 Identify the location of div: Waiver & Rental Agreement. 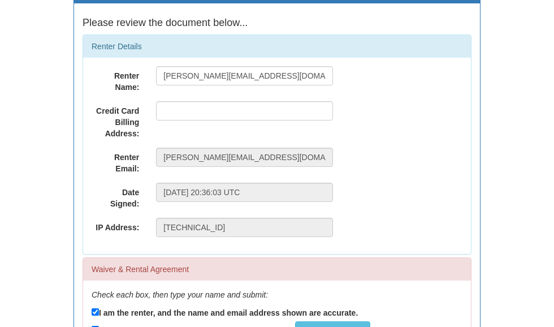
(277, 269).